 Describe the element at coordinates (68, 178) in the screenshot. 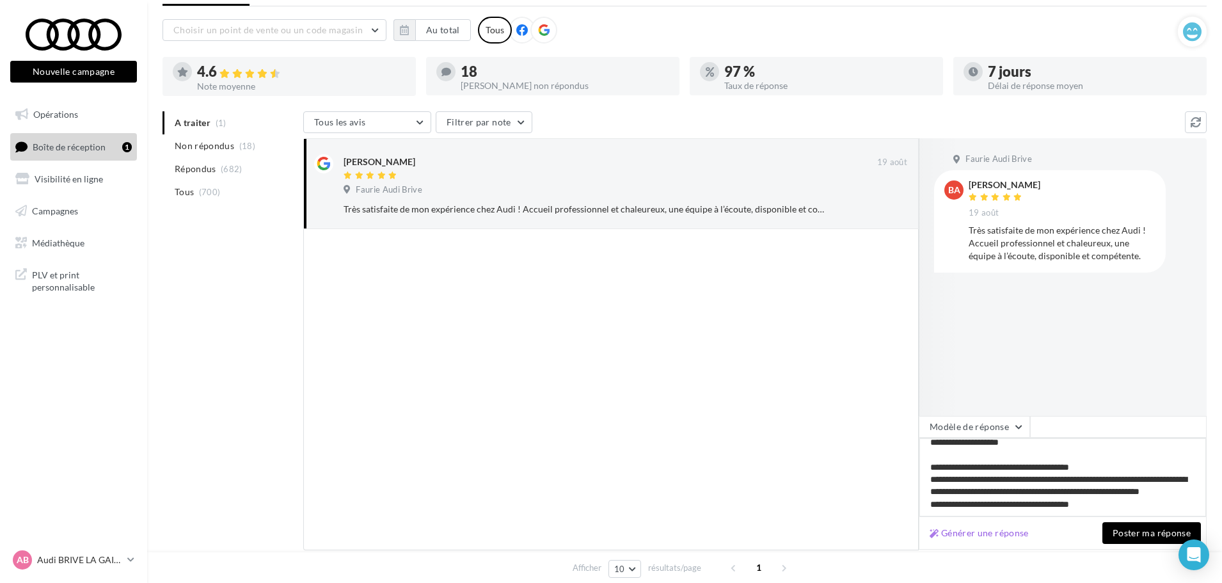

I see `span: Visibilité en ligne` at that location.